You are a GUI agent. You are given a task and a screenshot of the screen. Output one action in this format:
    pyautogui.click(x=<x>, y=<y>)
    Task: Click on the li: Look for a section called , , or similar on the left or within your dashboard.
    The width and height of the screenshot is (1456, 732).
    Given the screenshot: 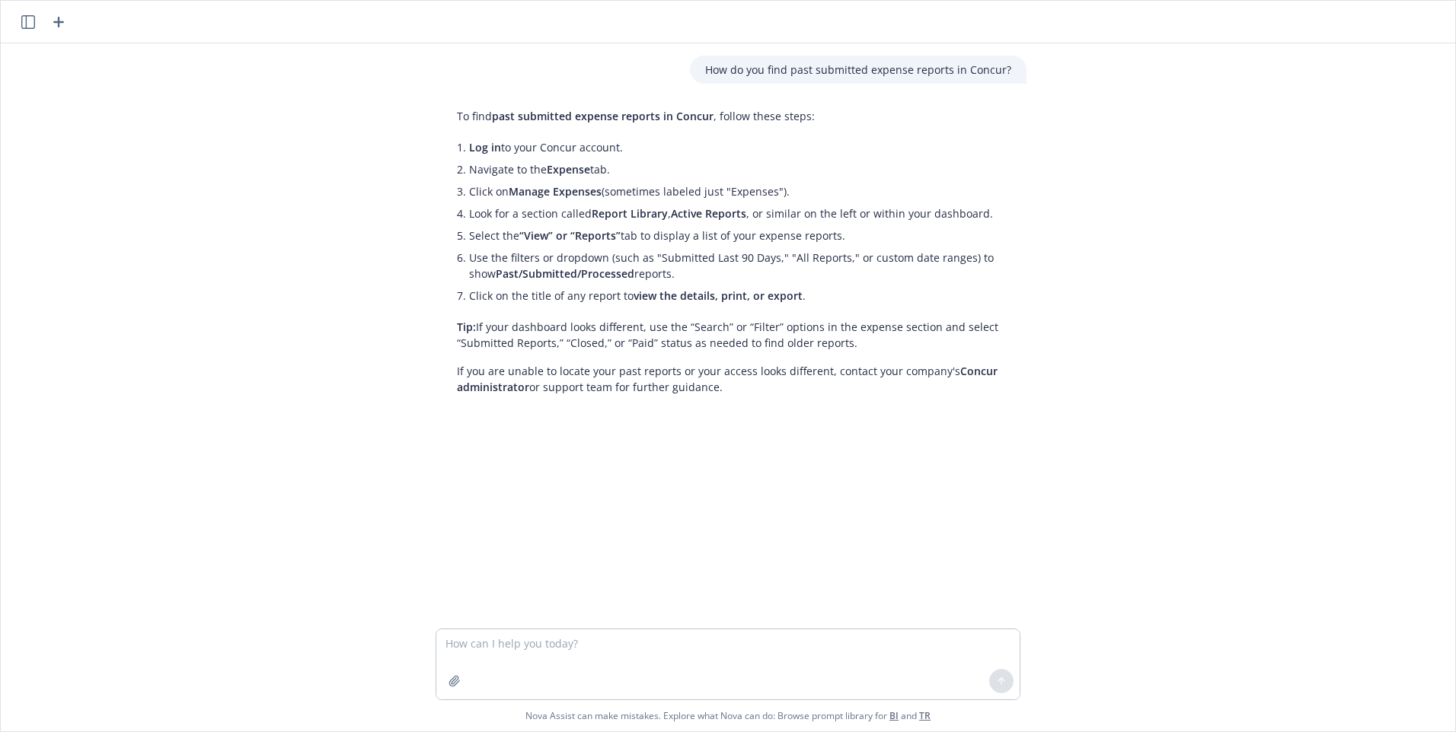 What is the action you would take?
    pyautogui.click(x=740, y=213)
    